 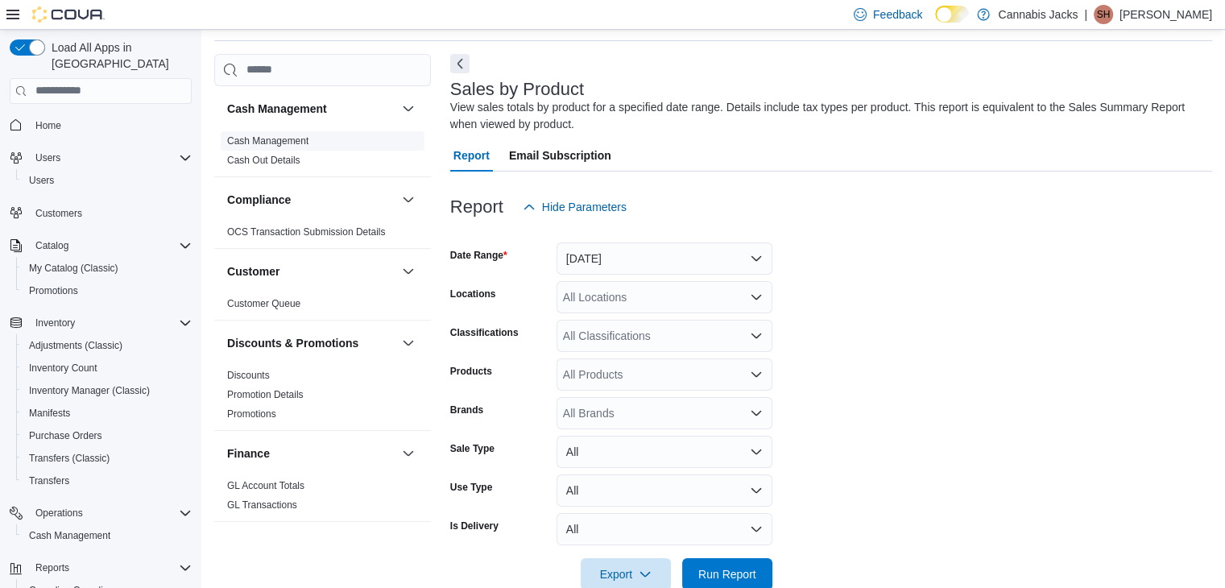 I want to click on a: OCS Transaction Submission Details, so click(x=306, y=232).